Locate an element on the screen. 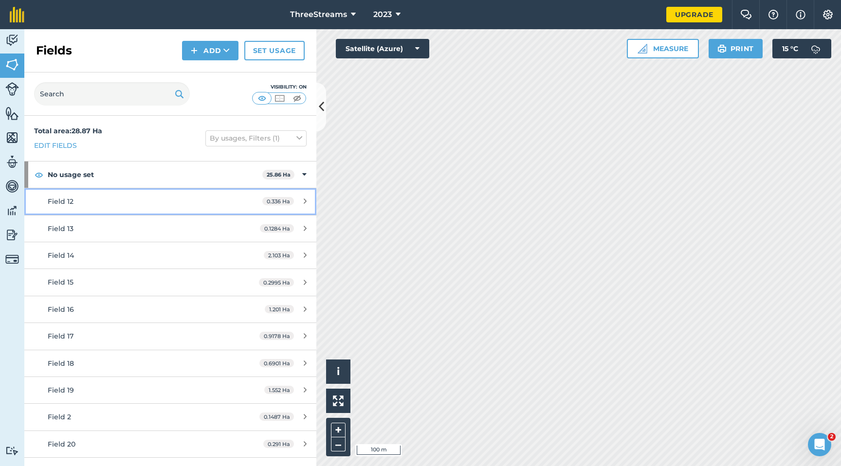 The height and width of the screenshot is (466, 841). strong: 25.86 Ha is located at coordinates (278, 175).